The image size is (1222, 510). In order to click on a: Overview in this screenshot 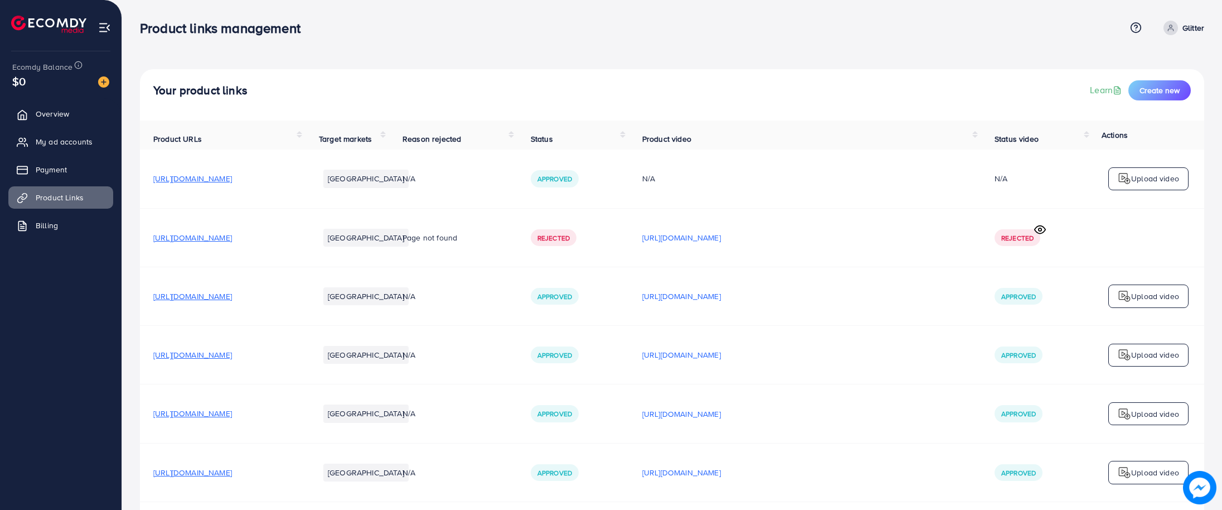, I will do `click(61, 114)`.